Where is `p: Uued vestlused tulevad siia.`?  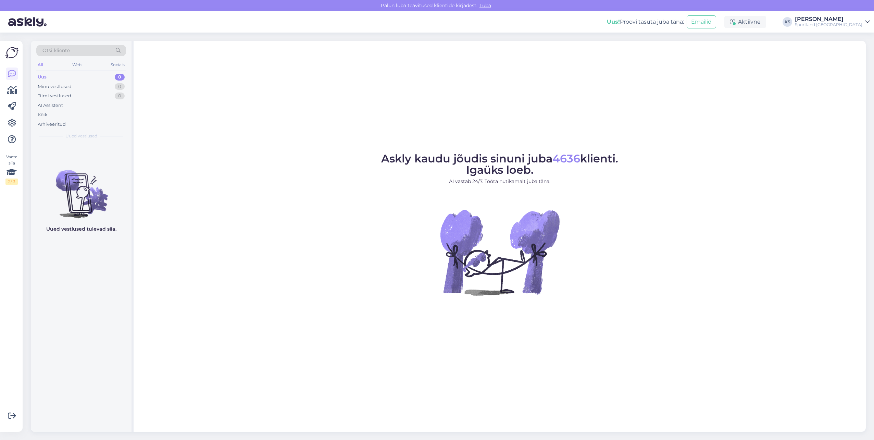 p: Uued vestlused tulevad siia. is located at coordinates (81, 229).